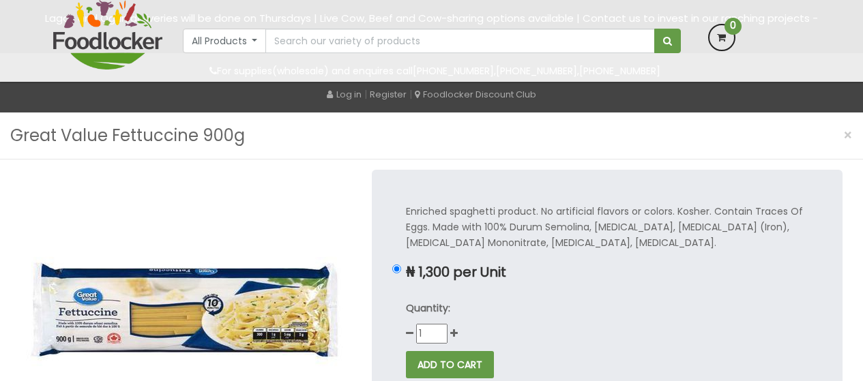 The width and height of the screenshot is (863, 381). What do you see at coordinates (848, 135) in the screenshot?
I see `button: Close` at bounding box center [848, 135].